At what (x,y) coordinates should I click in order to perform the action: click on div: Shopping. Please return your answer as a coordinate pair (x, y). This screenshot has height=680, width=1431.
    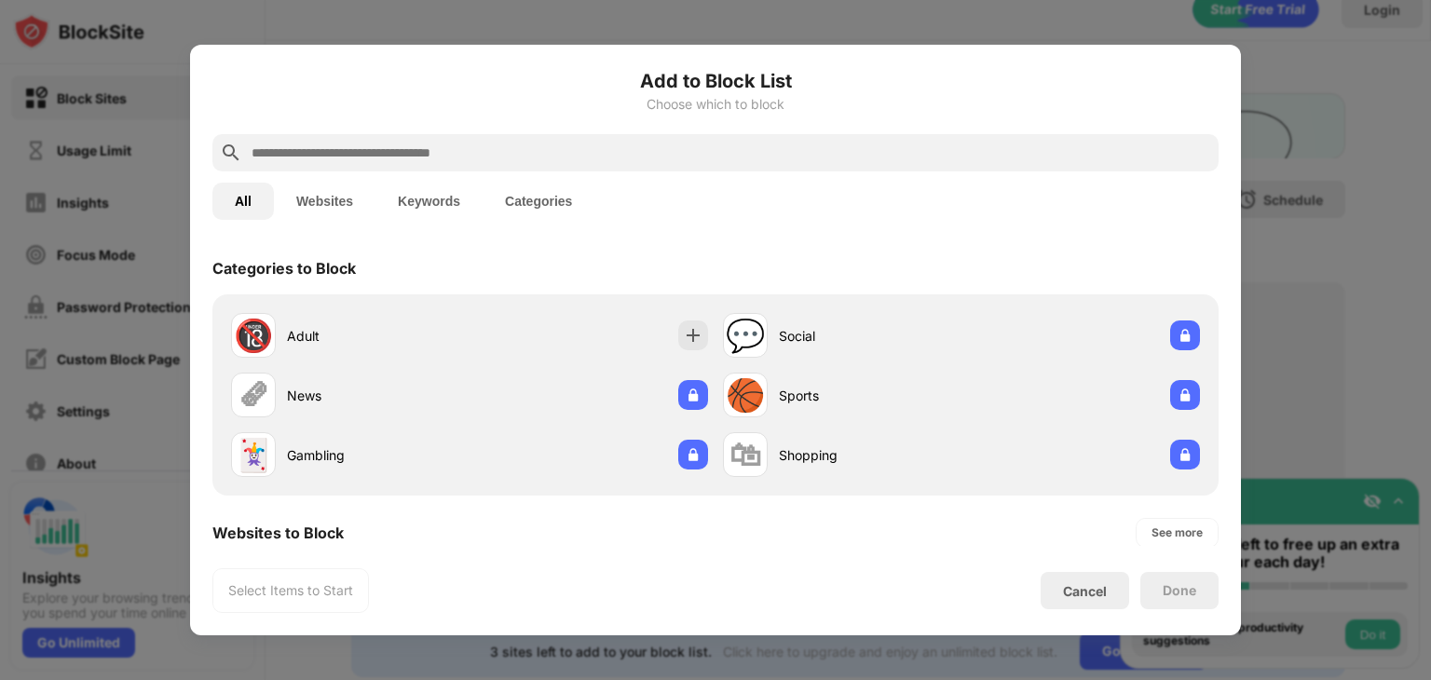
    Looking at the image, I should click on (870, 455).